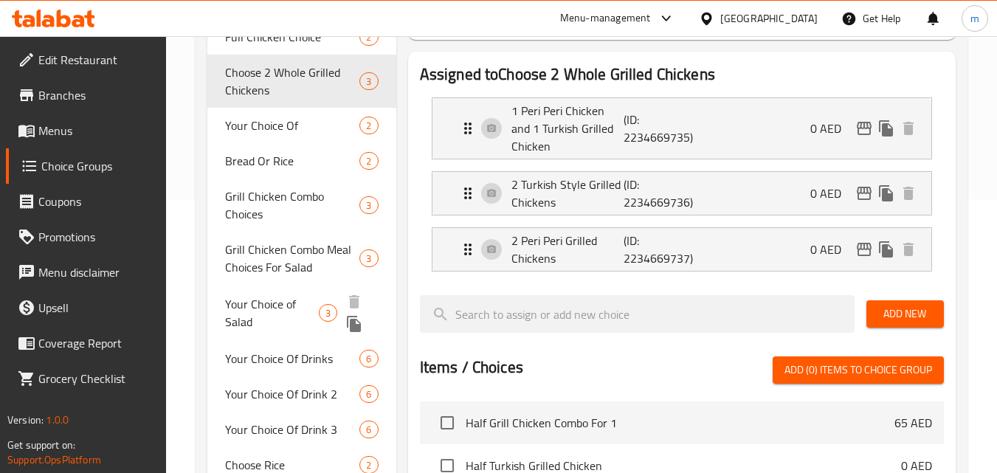 The height and width of the screenshot is (473, 997). What do you see at coordinates (568, 128) in the screenshot?
I see `p: 1 Peri Peri Chicken and 1 Turkish Grilled Chicken` at bounding box center [568, 128].